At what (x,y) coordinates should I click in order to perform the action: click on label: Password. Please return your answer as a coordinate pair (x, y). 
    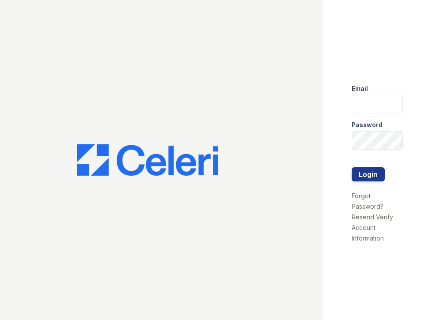
    Looking at the image, I should click on (367, 125).